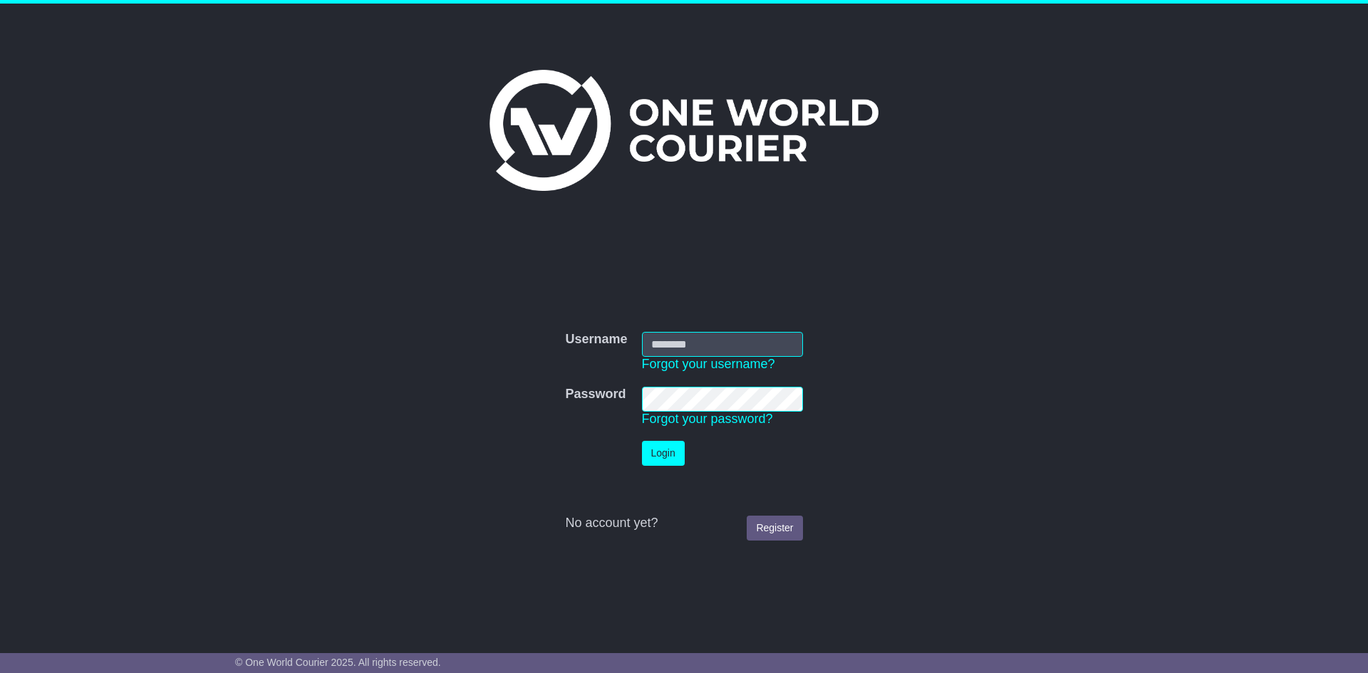 The height and width of the screenshot is (673, 1368). Describe the element at coordinates (338, 663) in the screenshot. I see `span: © One World Courier 2025. All rights reserved.` at that location.